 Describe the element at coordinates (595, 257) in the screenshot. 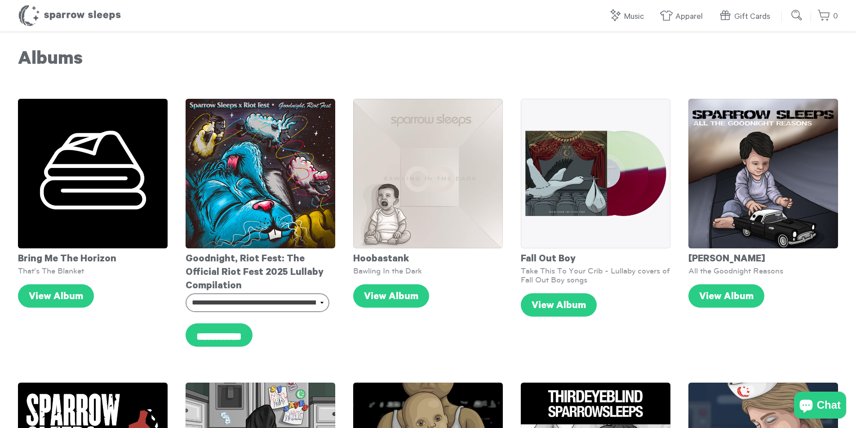

I see `div: Fall Out Boy` at that location.